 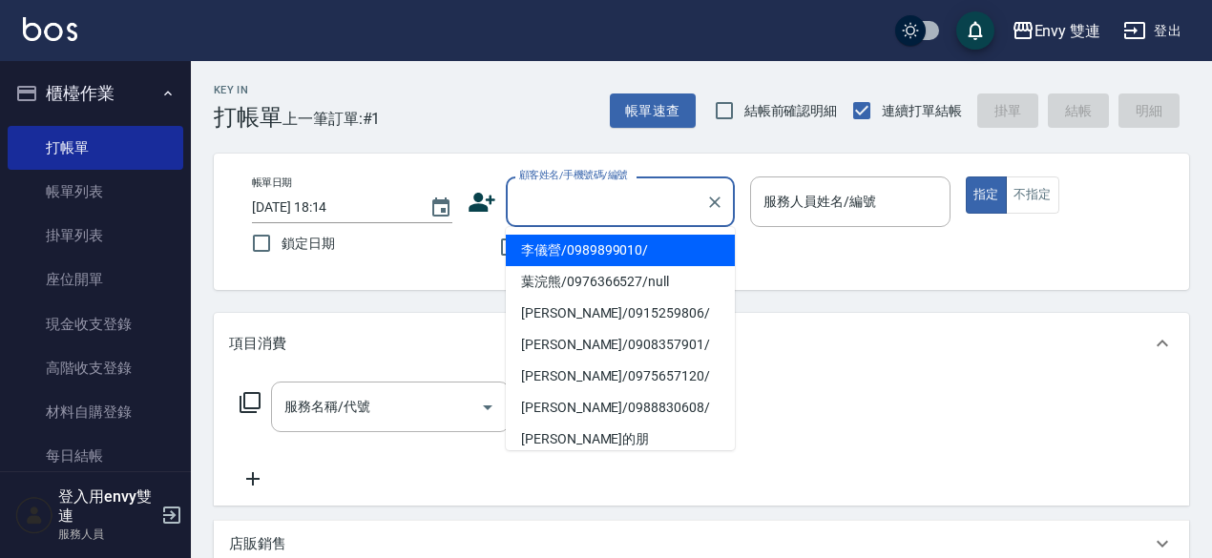 I want to click on img: Logo, so click(x=50, y=29).